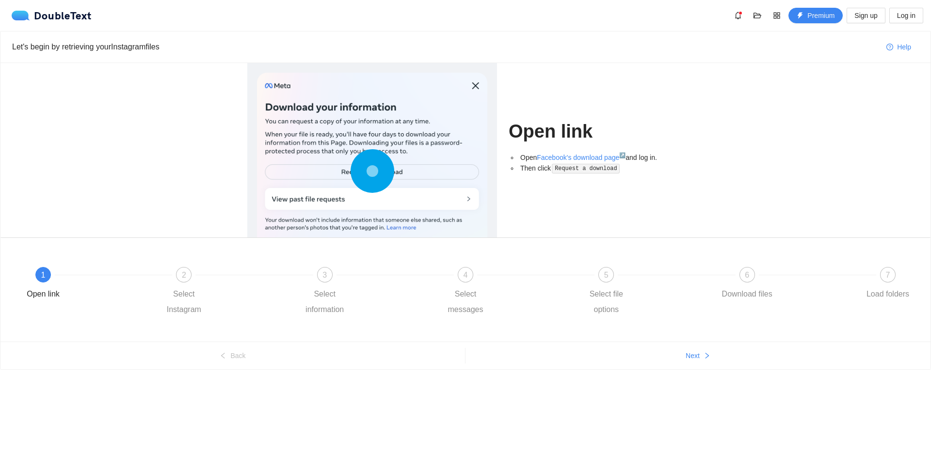  Describe the element at coordinates (865, 16) in the screenshot. I see `button: Sign up` at that location.